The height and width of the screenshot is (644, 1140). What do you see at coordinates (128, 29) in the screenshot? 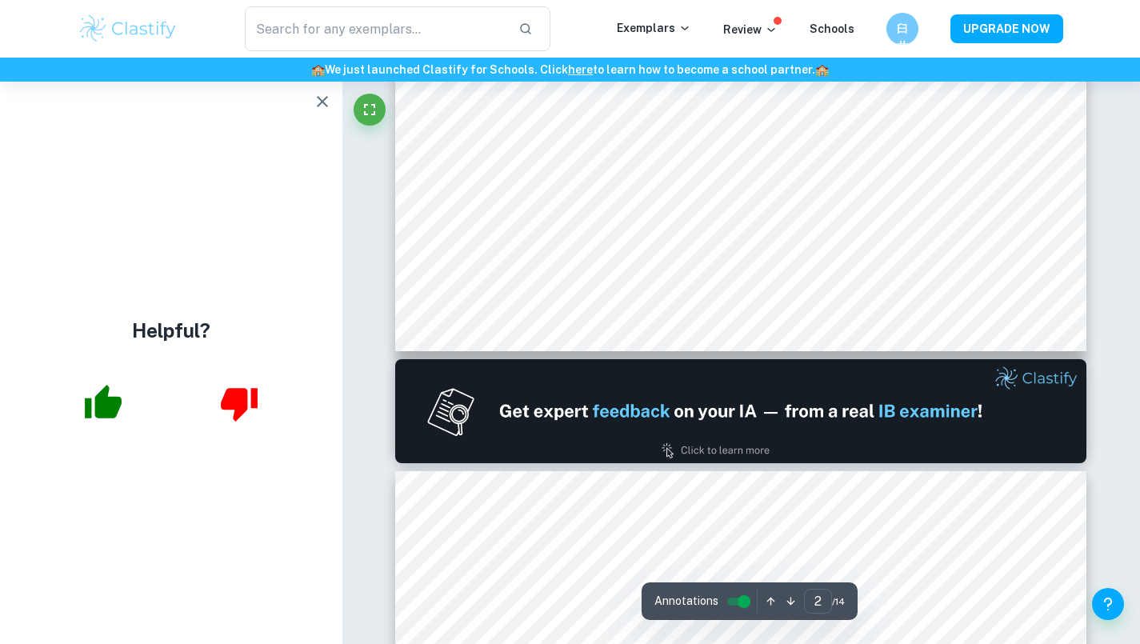
I see `a: Clastify logo` at bounding box center [128, 29].